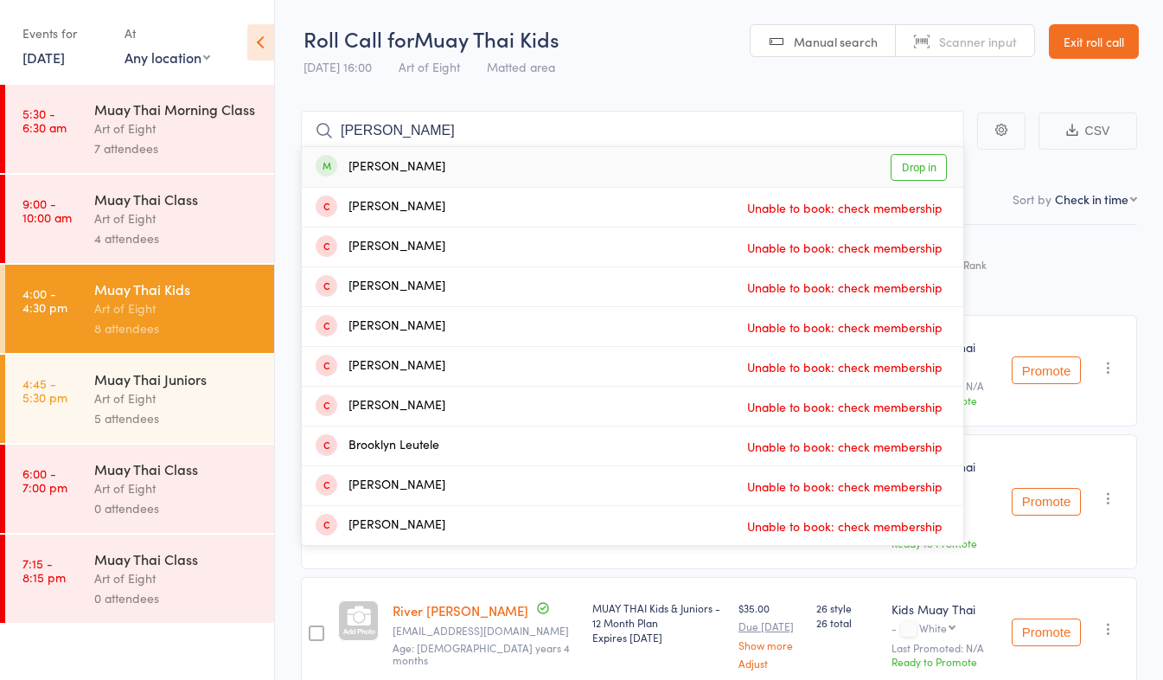 Image resolution: width=1163 pixels, height=680 pixels. I want to click on time: 4:45 - 5:30 pm, so click(45, 390).